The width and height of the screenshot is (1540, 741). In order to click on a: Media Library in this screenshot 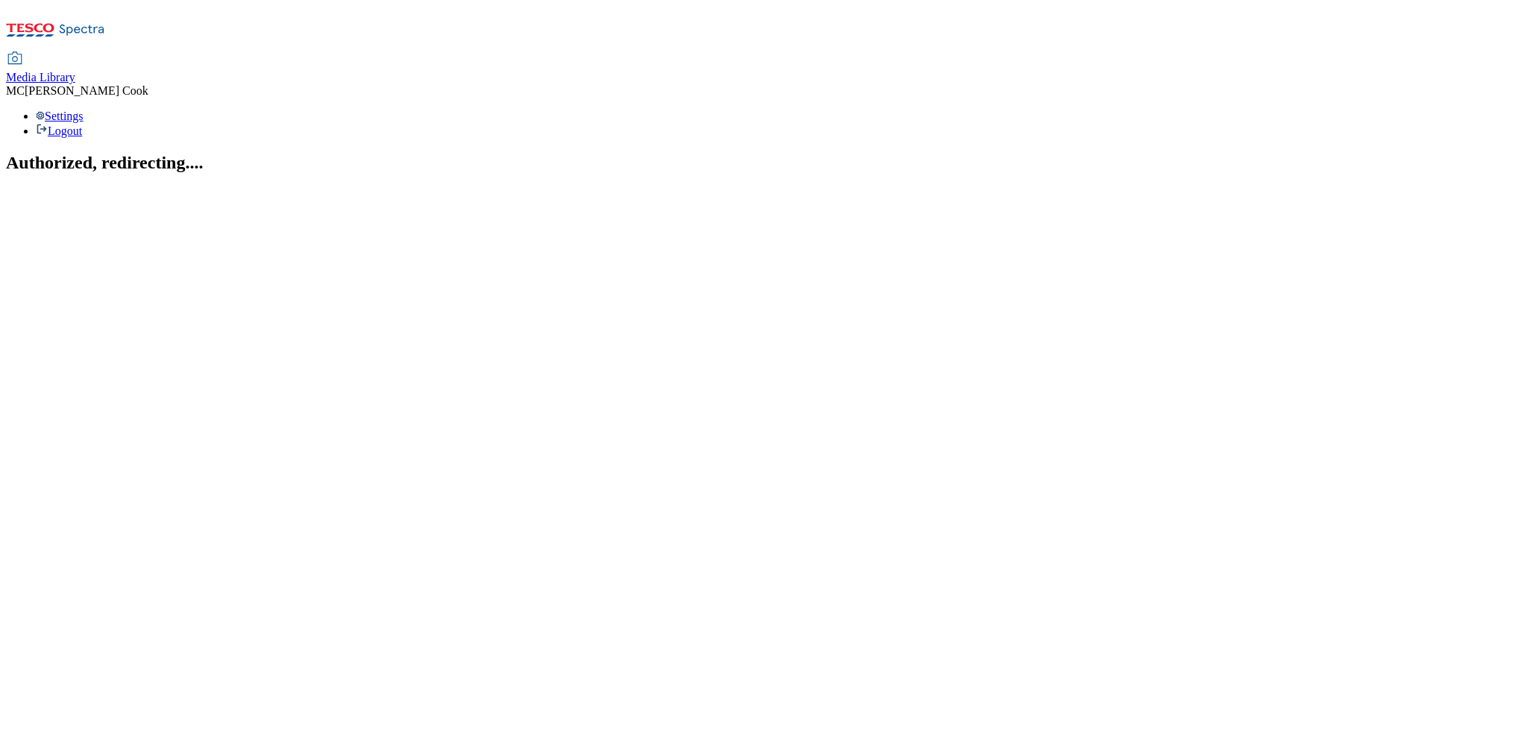, I will do `click(40, 69)`.